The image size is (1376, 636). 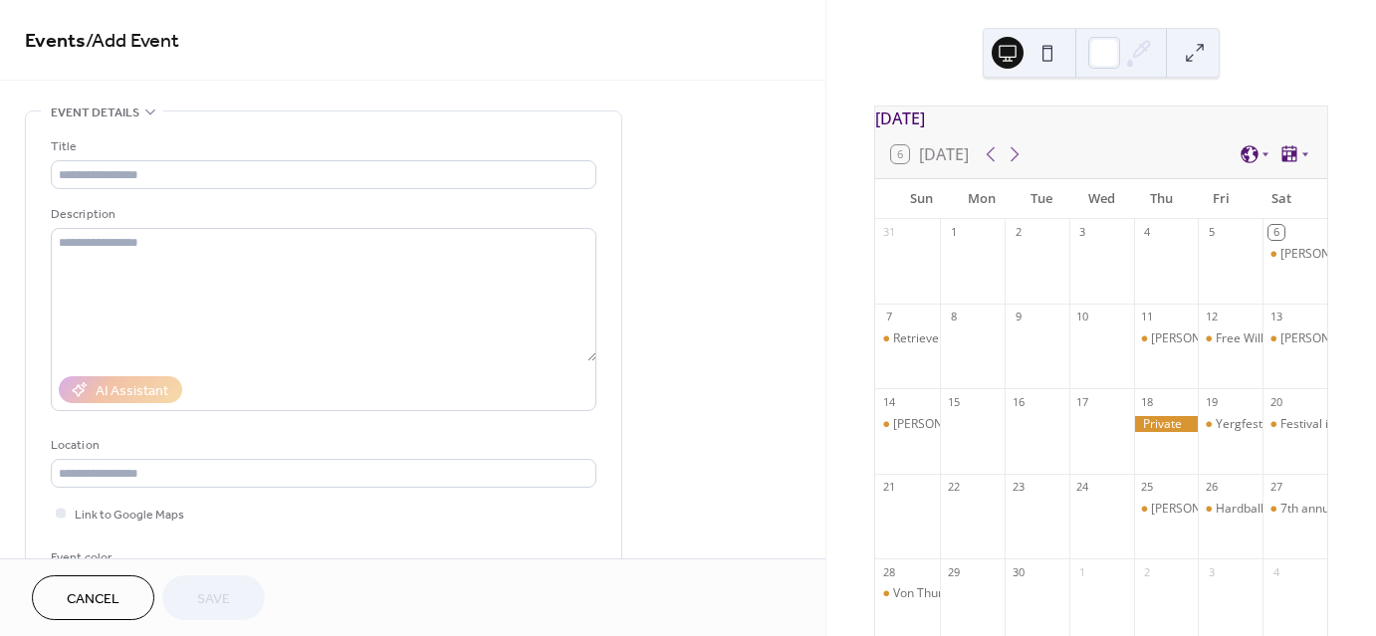 I want to click on div: 21, so click(x=888, y=487).